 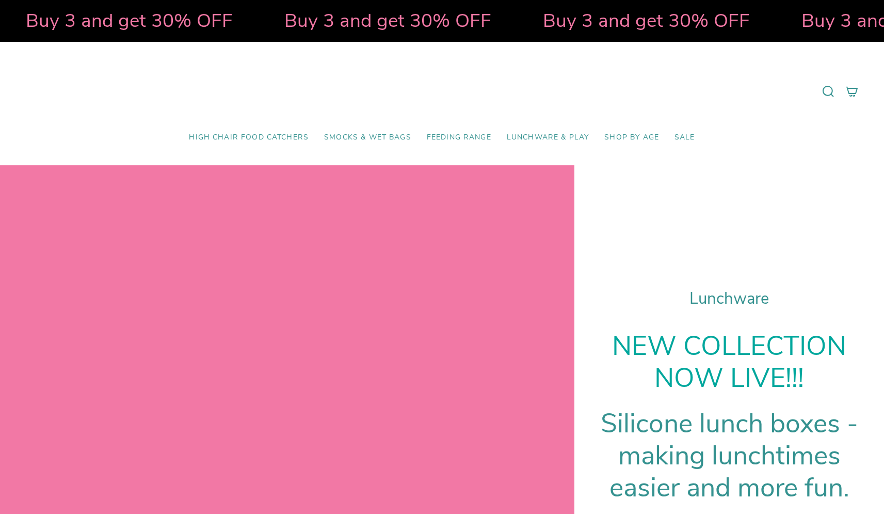 I want to click on span: High Chair Food Catchers, so click(x=249, y=137).